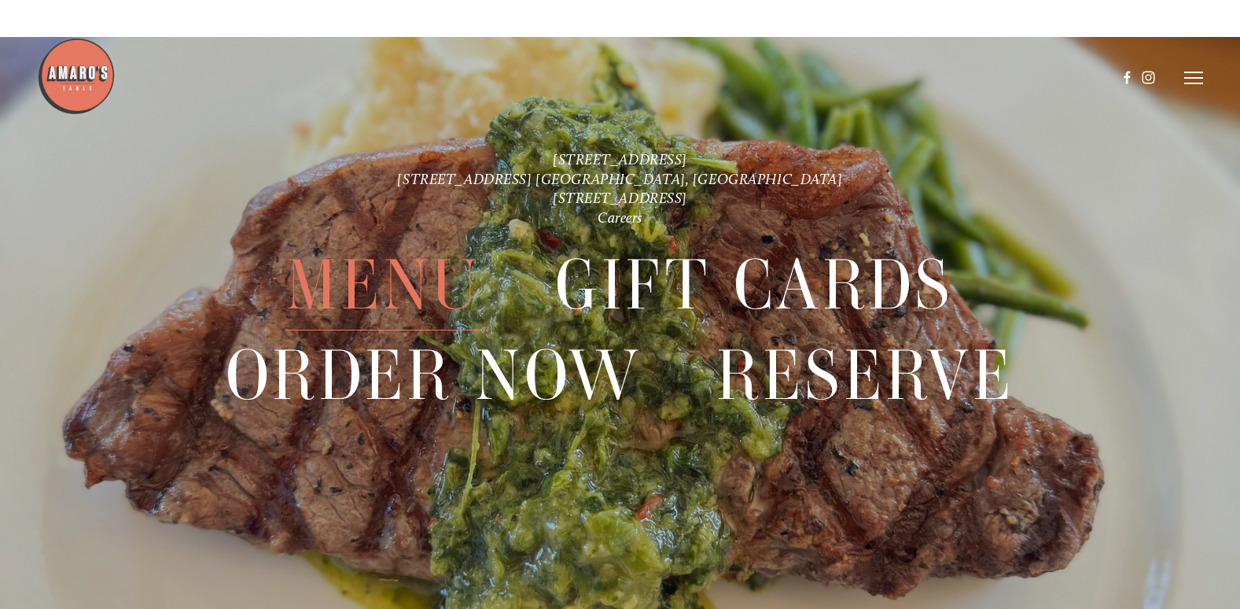 This screenshot has width=1240, height=609. I want to click on span: Reserve, so click(865, 375).